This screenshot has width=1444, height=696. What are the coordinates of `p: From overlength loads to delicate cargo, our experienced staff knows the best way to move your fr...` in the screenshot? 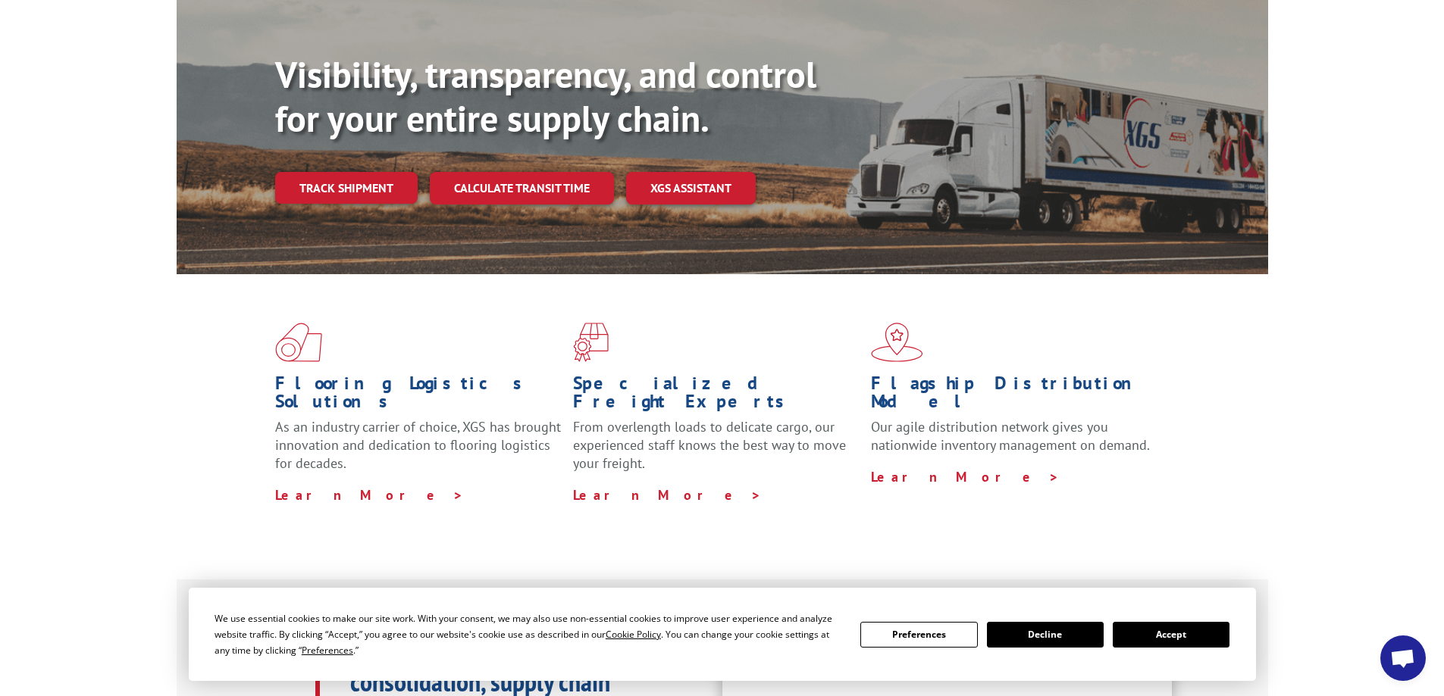 It's located at (716, 452).